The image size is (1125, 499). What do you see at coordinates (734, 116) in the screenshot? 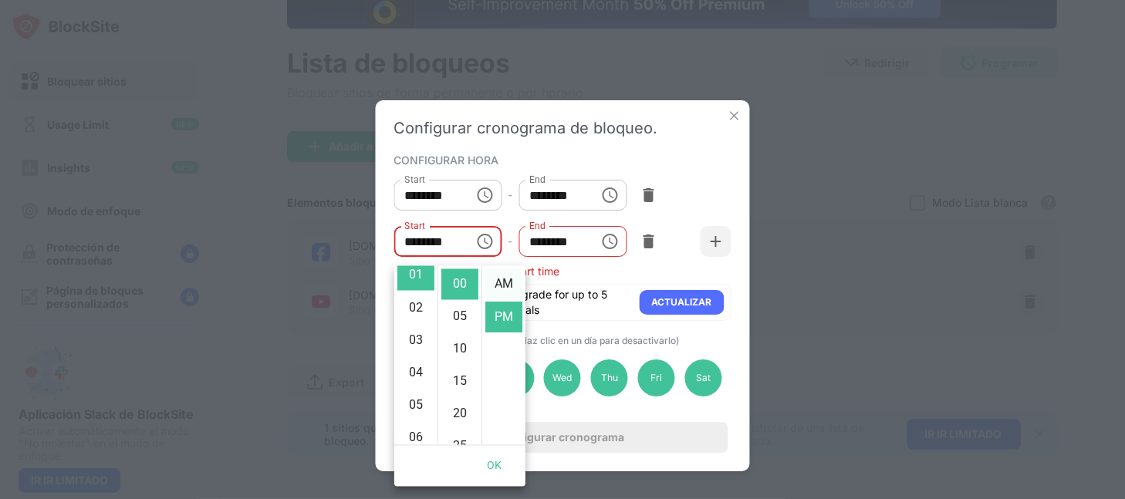
I see `img: x-button.svg` at bounding box center [734, 116].